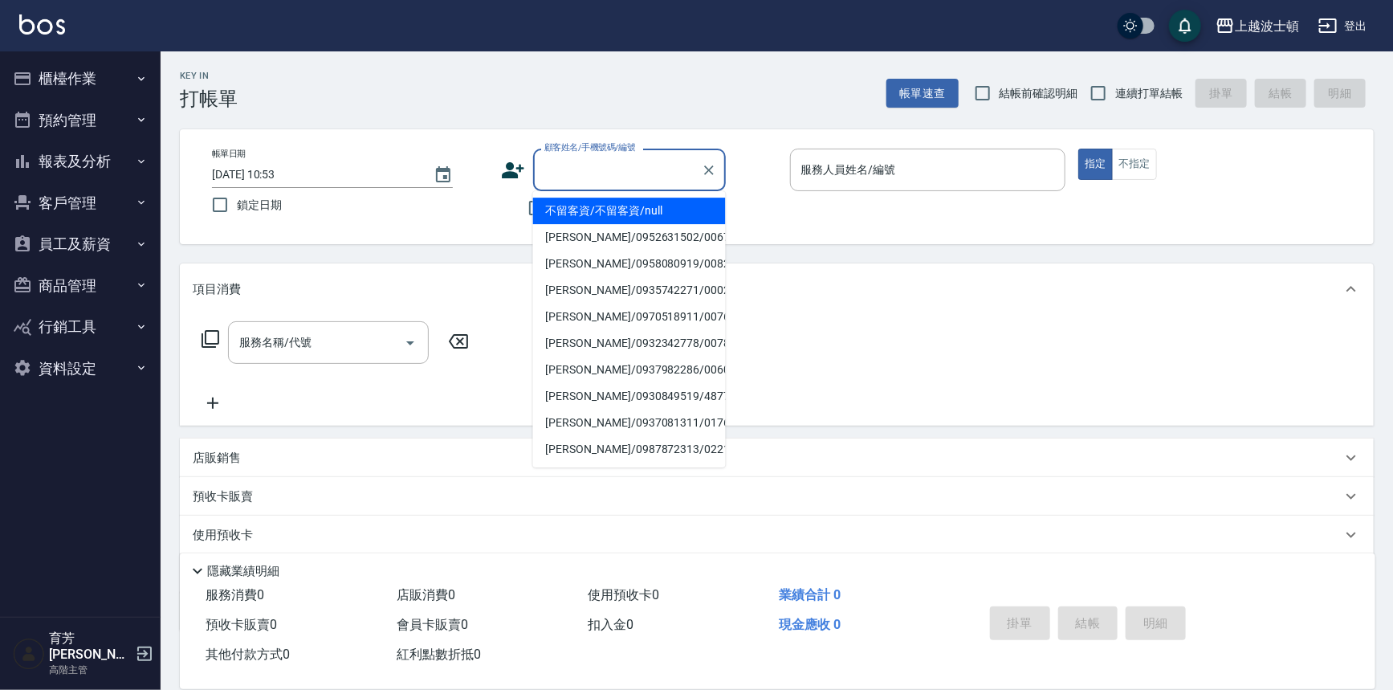  I want to click on button: Choose date, selected date is 2025-09-23, so click(443, 175).